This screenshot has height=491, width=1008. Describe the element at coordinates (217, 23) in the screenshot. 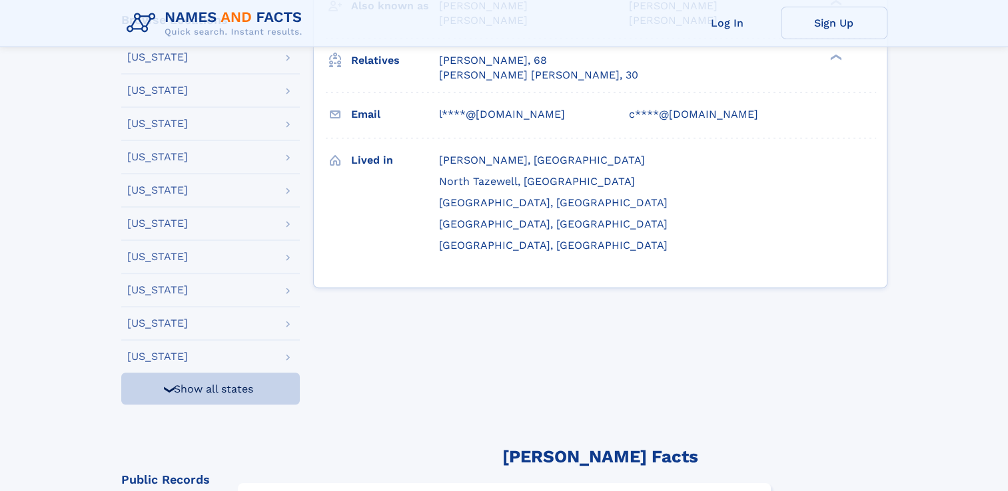

I see `img: Logo Names and Facts` at that location.